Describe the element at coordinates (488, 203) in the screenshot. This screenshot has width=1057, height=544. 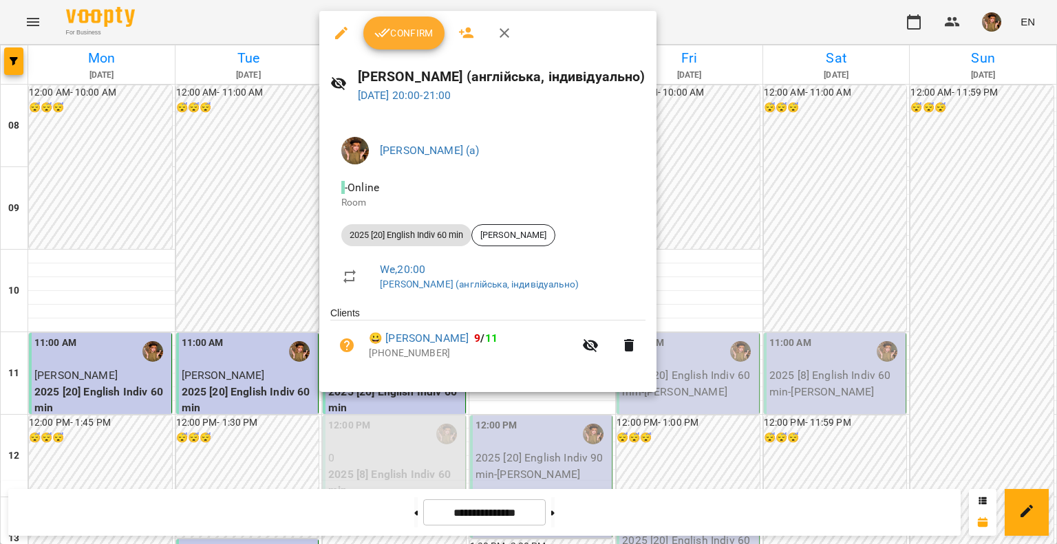
I see `p: Room` at that location.